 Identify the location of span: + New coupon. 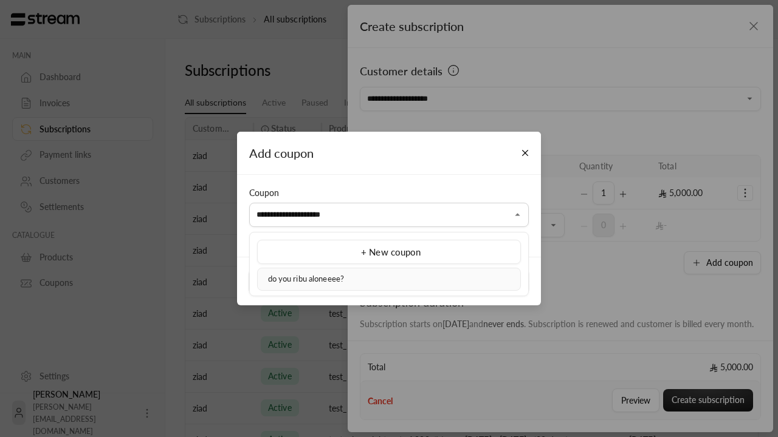
(391, 252).